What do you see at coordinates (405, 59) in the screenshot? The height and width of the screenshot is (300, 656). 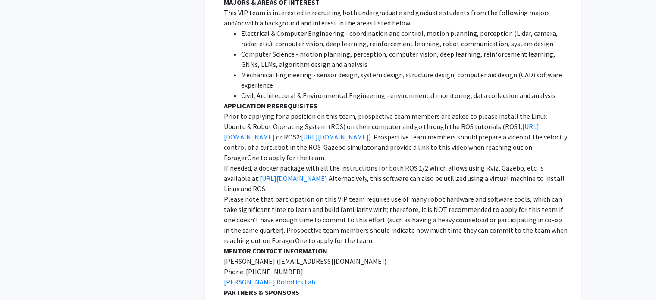 I see `li: Computer Science - motion planning, perception, computer vision, deep learning, reinforcement lea...` at bounding box center [405, 59].